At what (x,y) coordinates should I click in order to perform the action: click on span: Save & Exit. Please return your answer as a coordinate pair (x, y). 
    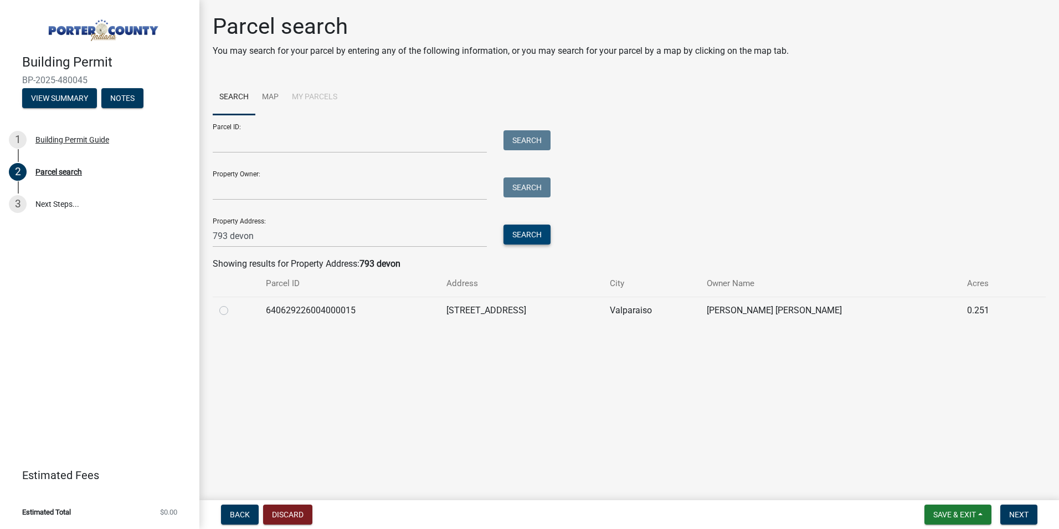
    Looking at the image, I should click on (955, 514).